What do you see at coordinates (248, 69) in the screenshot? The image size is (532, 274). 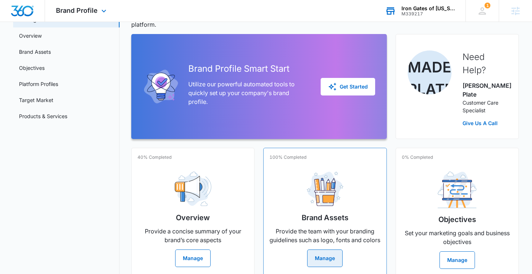 I see `h2: Brand Profile Smart Start` at bounding box center [248, 69].